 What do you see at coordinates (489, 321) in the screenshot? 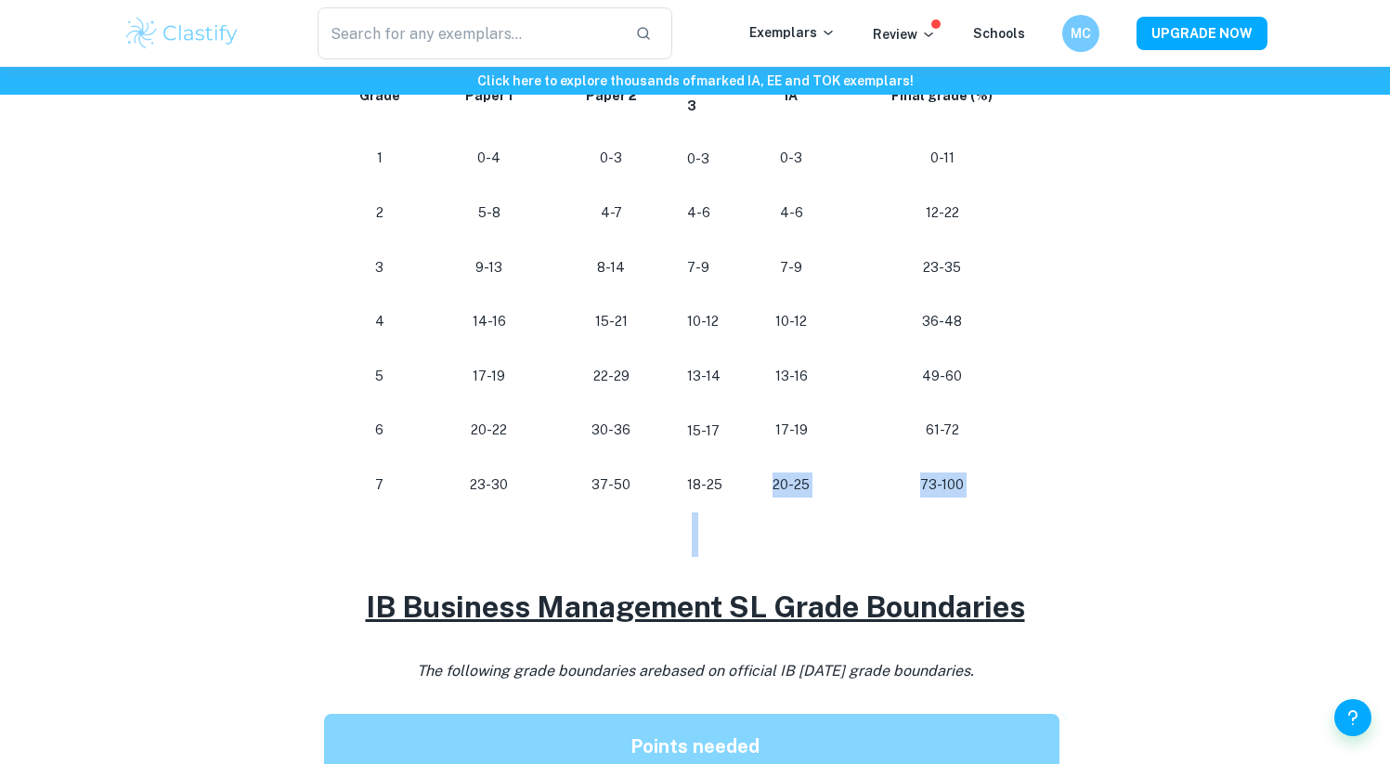
I see `p: 14-16` at bounding box center [489, 321].